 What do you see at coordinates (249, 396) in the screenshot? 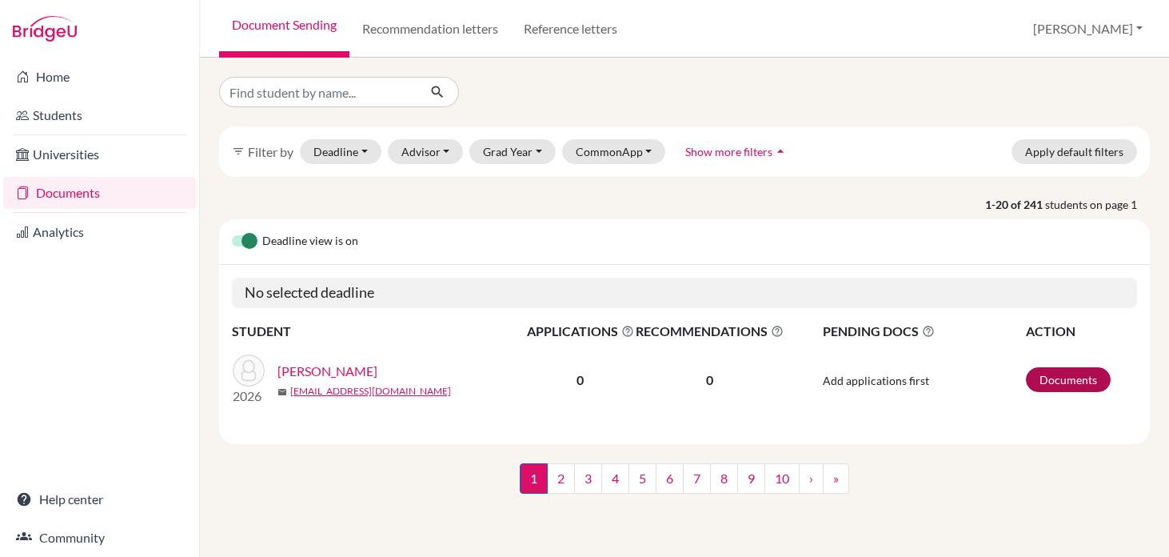
I see `p: 2026` at bounding box center [249, 396].